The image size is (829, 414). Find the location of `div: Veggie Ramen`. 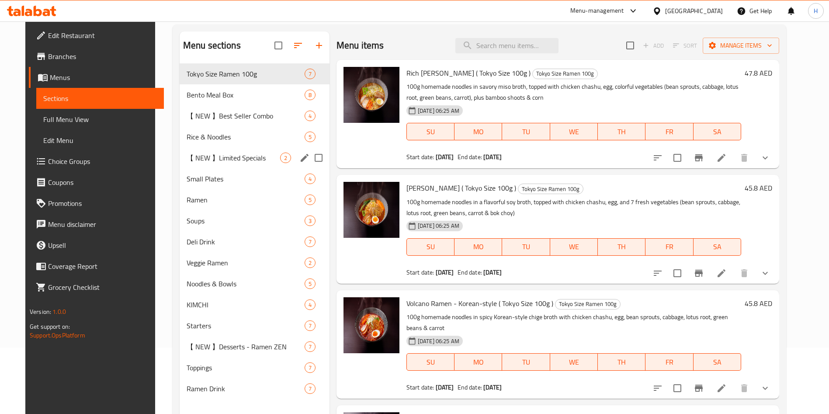

div: Veggie Ramen is located at coordinates (246, 263).